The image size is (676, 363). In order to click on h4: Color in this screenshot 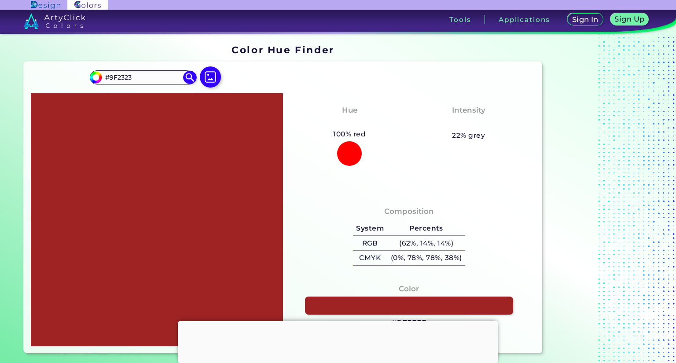, I will do `click(409, 289)`.